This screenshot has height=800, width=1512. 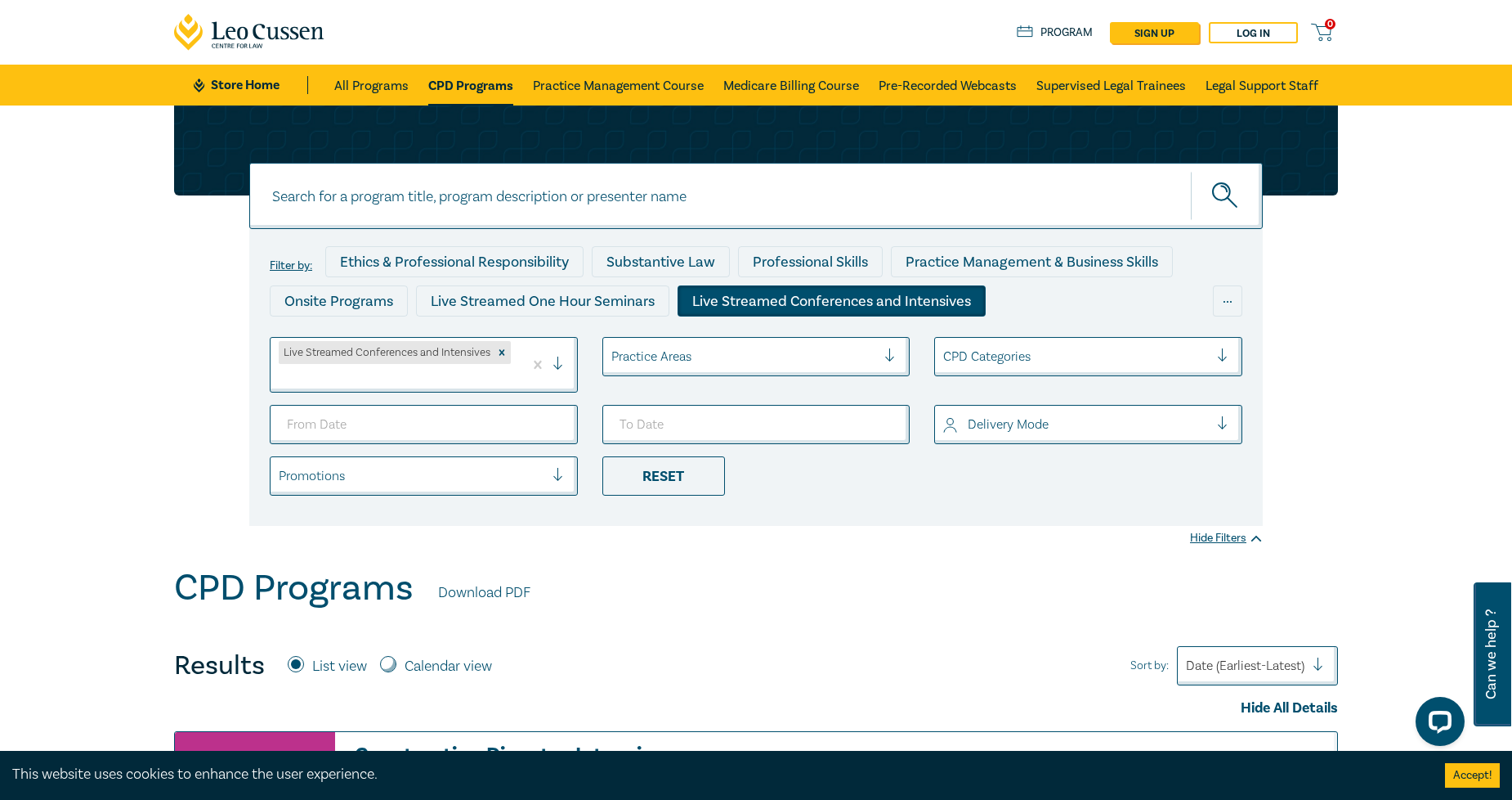 What do you see at coordinates (1472, 775) in the screenshot?
I see `button: Accept cookies` at bounding box center [1472, 775].